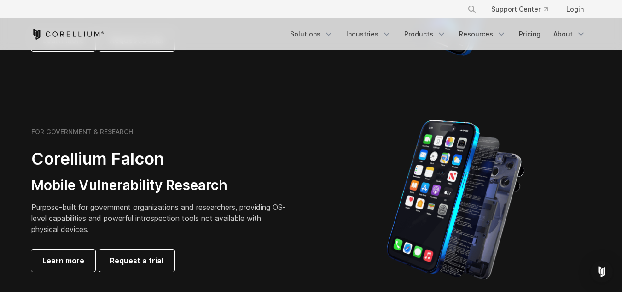  Describe the element at coordinates (160, 159) in the screenshot. I see `h2: Corellium Falcon` at that location.